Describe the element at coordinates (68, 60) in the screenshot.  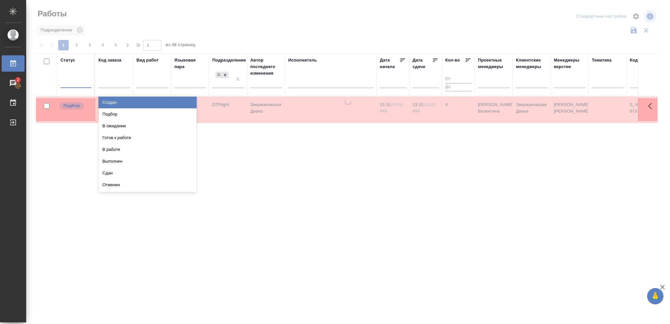
I see `div: Статус` at that location.